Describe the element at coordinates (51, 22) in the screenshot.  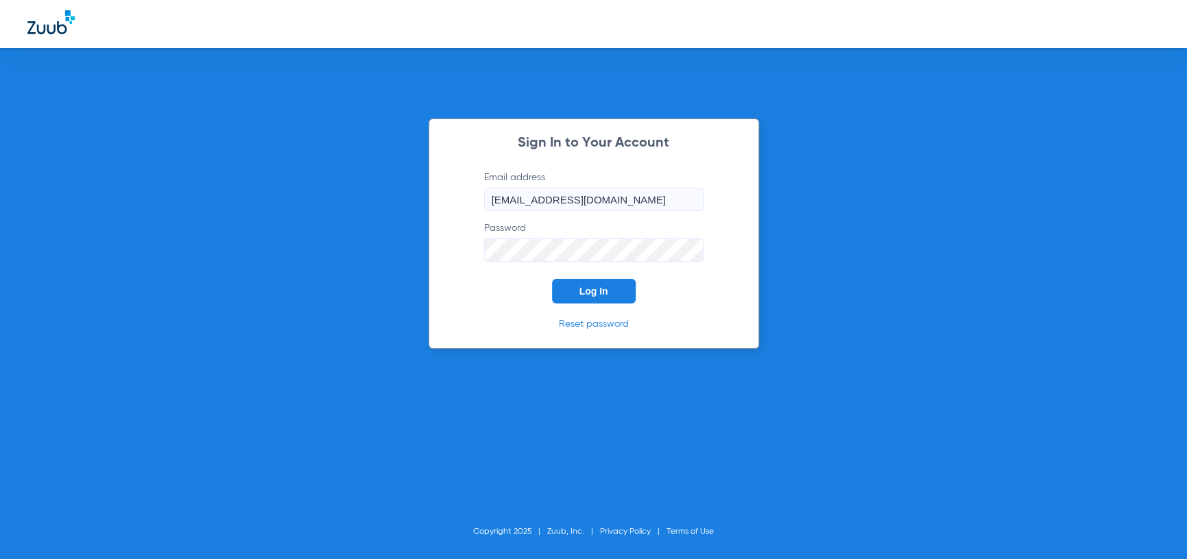
I see `img: Zuub Logo` at that location.